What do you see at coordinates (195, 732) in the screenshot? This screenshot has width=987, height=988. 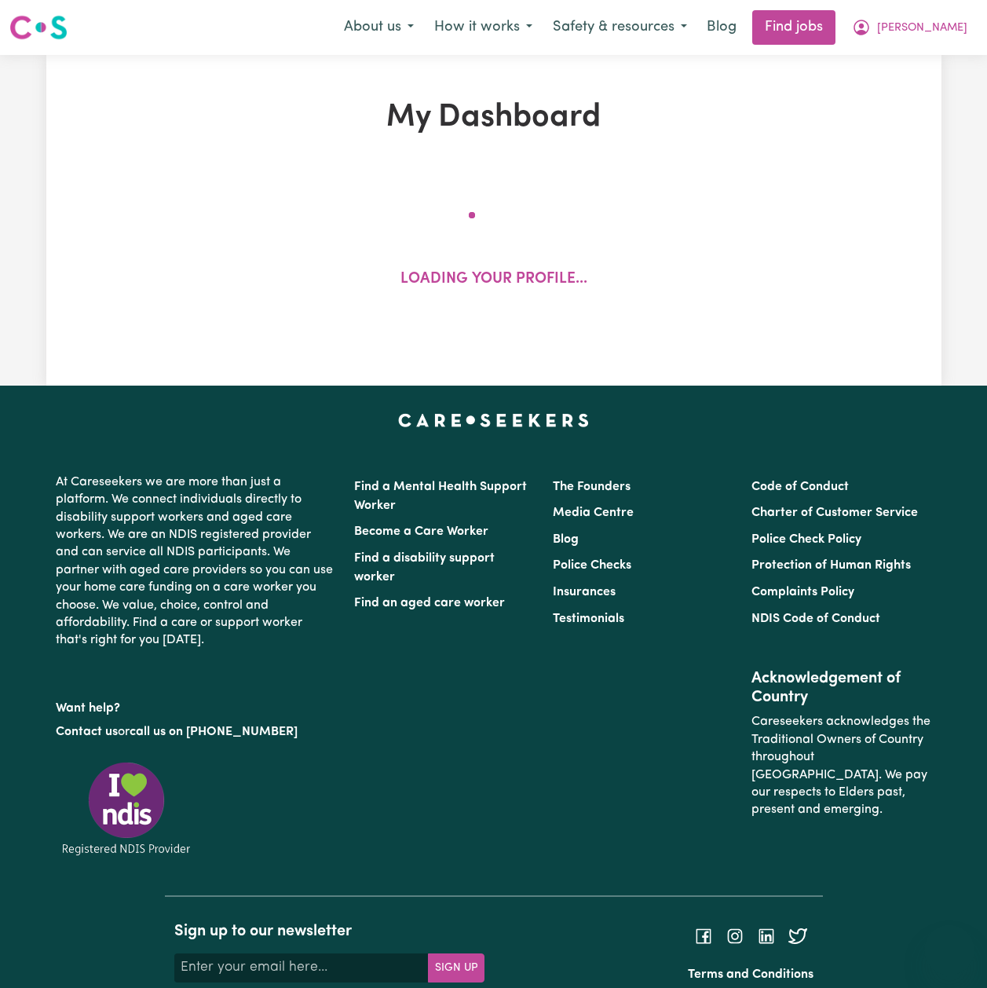 I see `p: or` at bounding box center [195, 732].